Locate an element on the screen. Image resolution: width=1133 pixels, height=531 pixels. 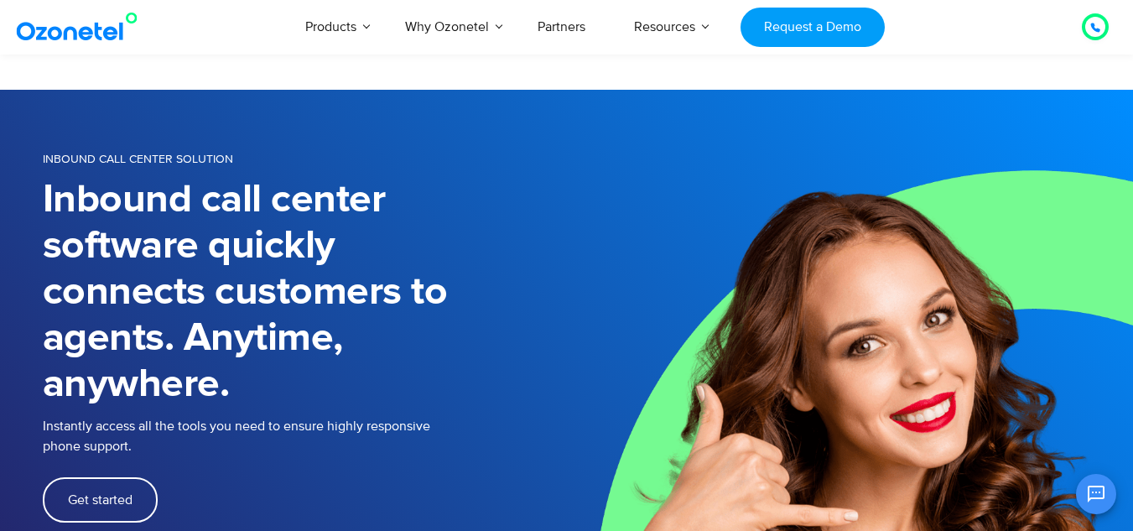
span: INBOUND CALL CENTER SOLUTION is located at coordinates (138, 159).